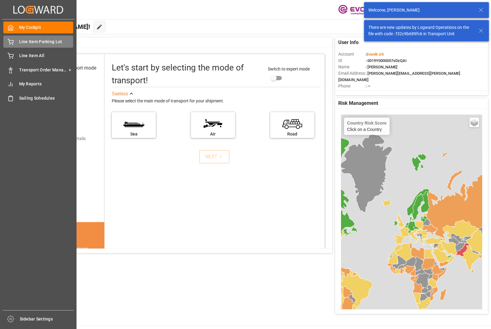  What do you see at coordinates (358, 103) in the screenshot?
I see `span: Risk Management` at bounding box center [358, 103].